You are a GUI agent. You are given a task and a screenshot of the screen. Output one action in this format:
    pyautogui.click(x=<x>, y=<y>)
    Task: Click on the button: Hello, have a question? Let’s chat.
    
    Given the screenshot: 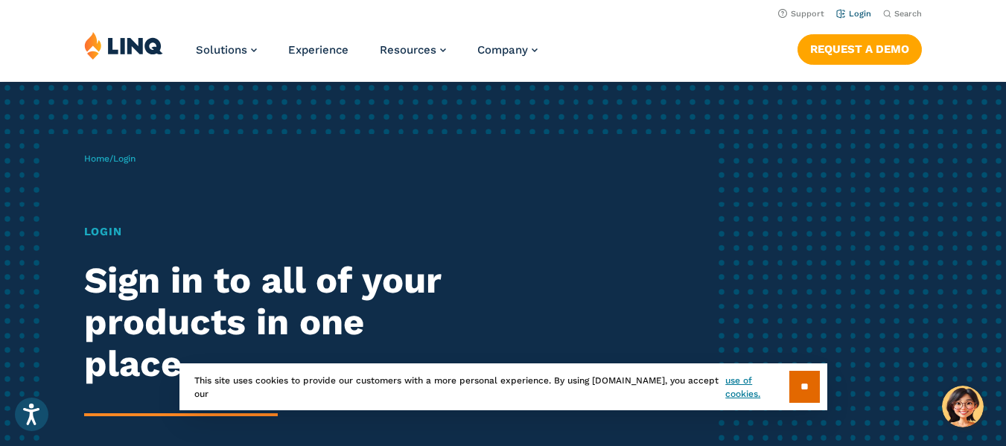 What is the action you would take?
    pyautogui.click(x=962, y=406)
    